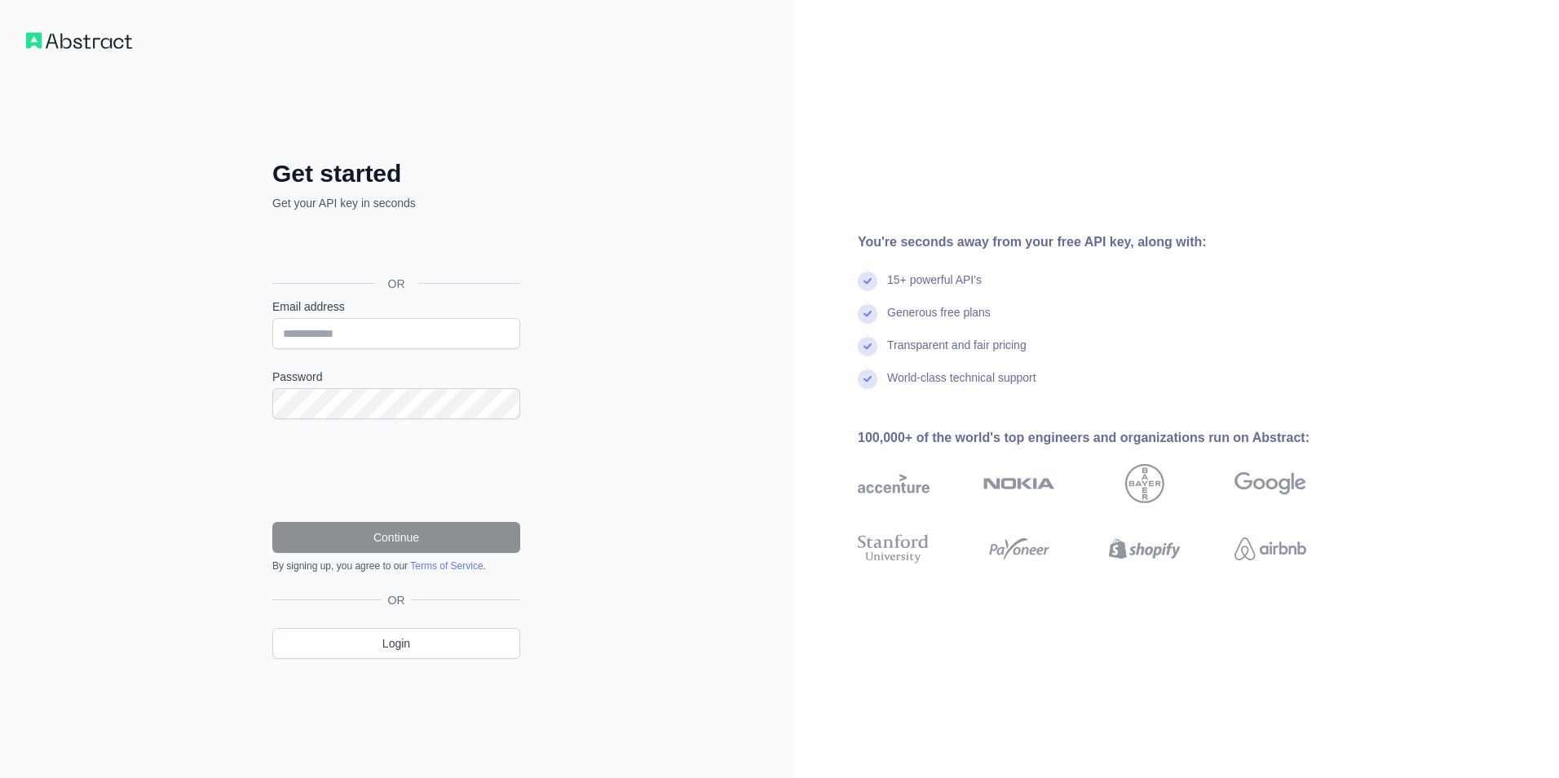 The height and width of the screenshot is (778, 1559). Describe the element at coordinates (935, 288) in the screenshot. I see `div: 15+ powerful API's` at that location.